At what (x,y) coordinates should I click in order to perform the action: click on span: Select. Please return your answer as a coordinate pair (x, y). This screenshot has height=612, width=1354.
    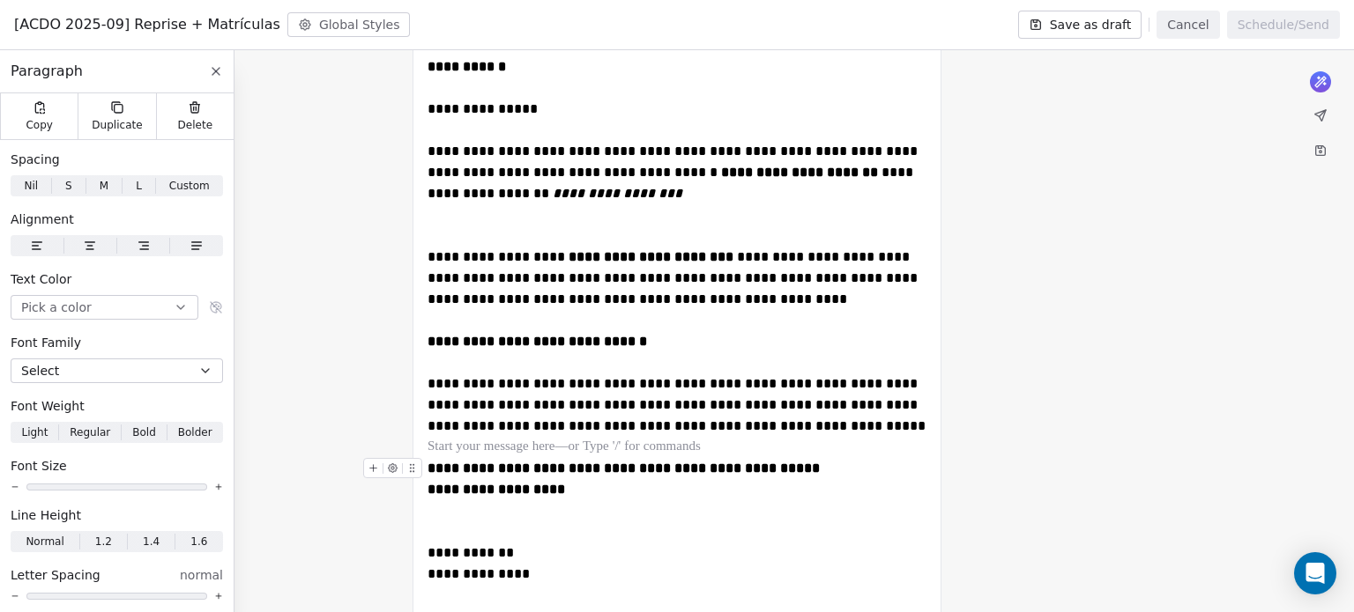
    Looking at the image, I should click on (40, 371).